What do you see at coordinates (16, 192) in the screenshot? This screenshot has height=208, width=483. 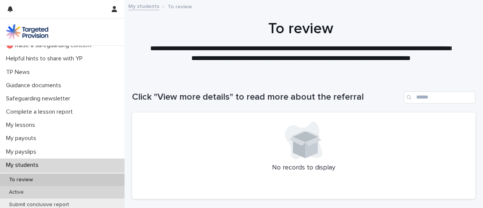 I see `p: Active` at bounding box center [16, 192].